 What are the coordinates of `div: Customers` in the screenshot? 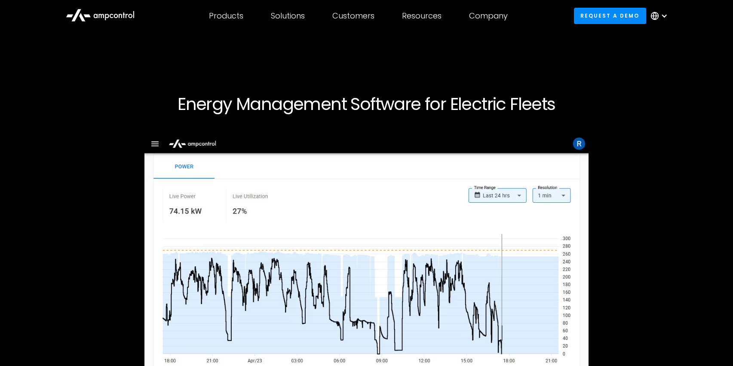 It's located at (354, 16).